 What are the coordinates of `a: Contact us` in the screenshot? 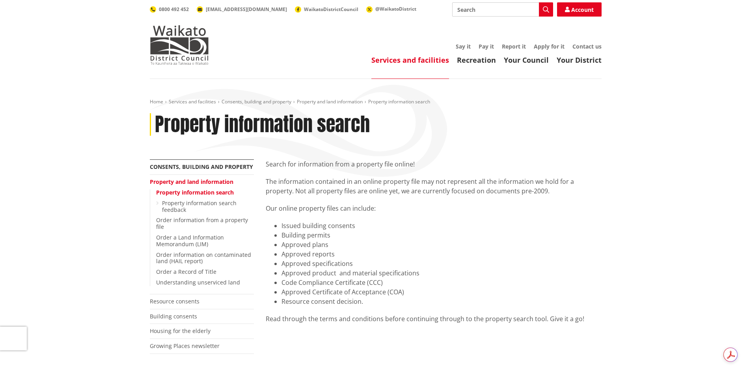 It's located at (587, 46).